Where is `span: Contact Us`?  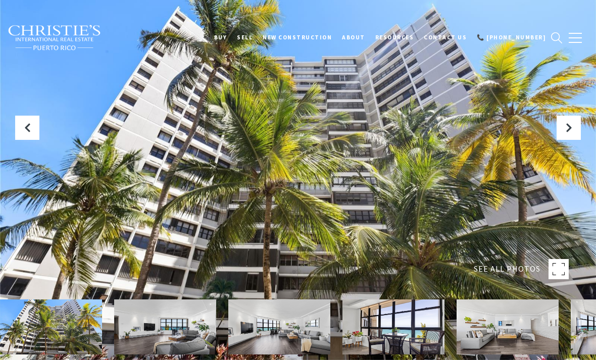 span: Contact Us is located at coordinates (445, 37).